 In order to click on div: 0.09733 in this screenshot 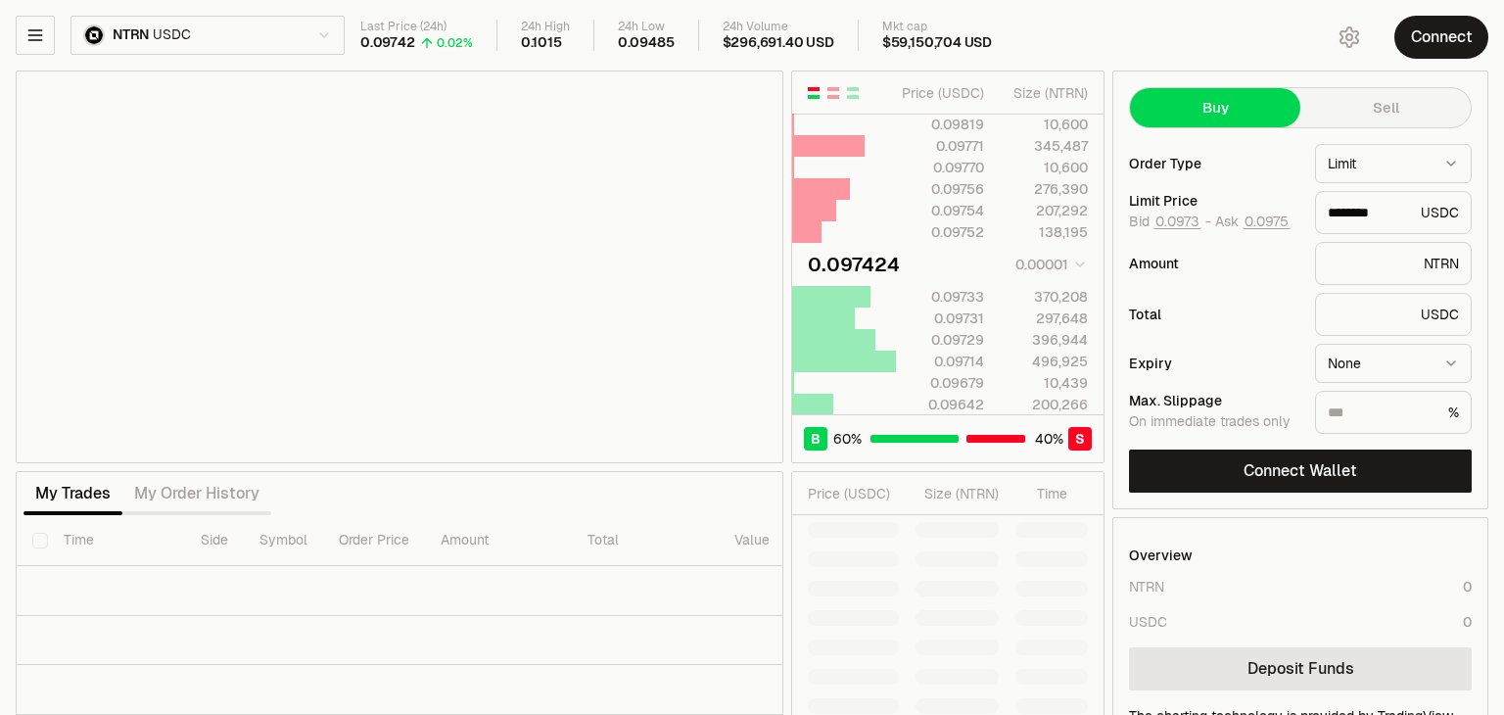, I will do `click(940, 297)`.